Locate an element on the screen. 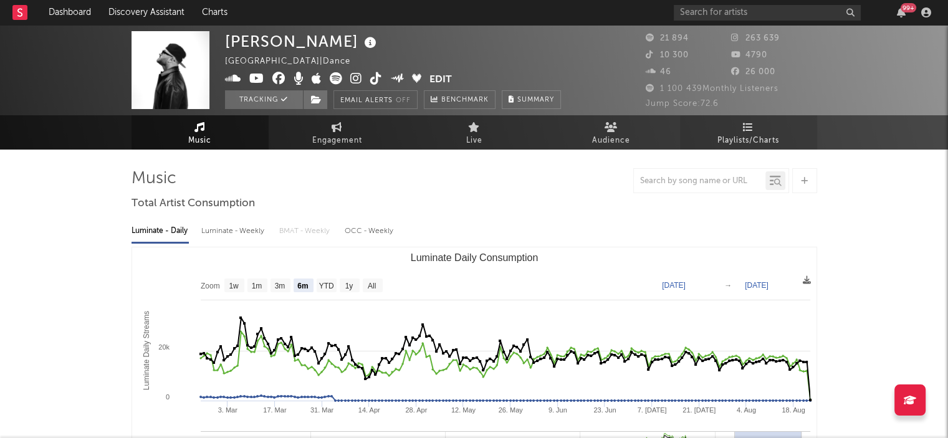 The image size is (948, 438). span: 1 100 439 Monthly Listeners is located at coordinates (712, 88).